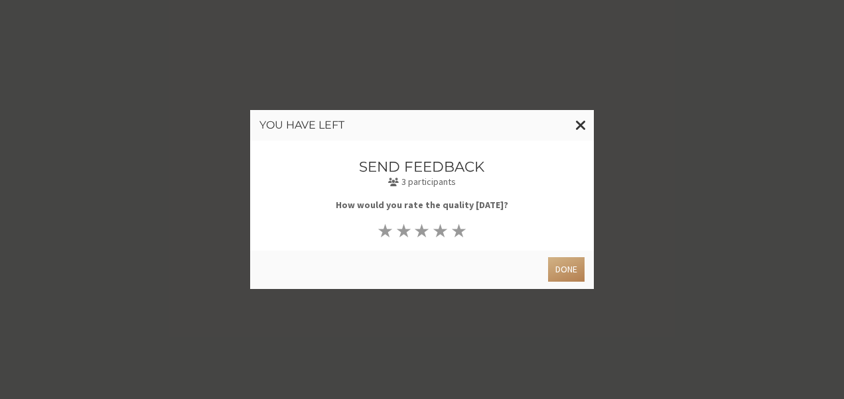  What do you see at coordinates (566, 269) in the screenshot?
I see `button: Done` at bounding box center [566, 269].